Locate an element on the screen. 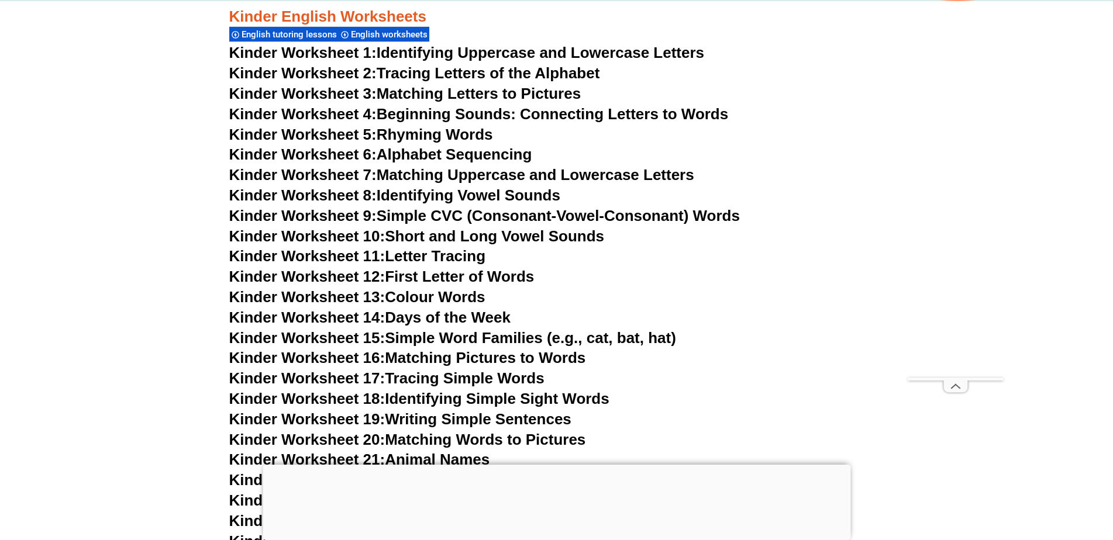  a: Kinder Worksheet 13:Colour Words is located at coordinates (357, 297).